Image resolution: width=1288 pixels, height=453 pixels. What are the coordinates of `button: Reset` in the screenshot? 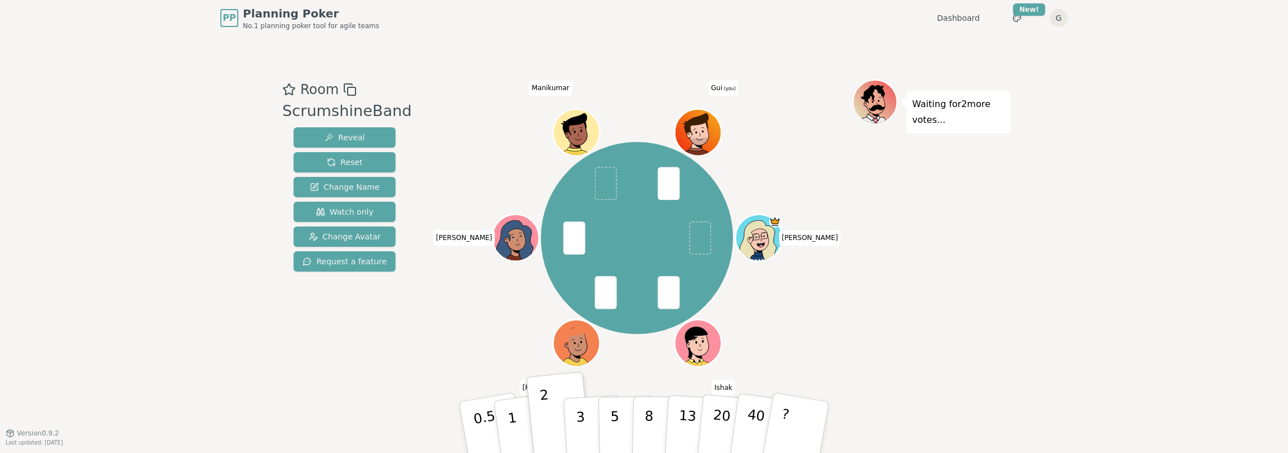 It's located at (344, 162).